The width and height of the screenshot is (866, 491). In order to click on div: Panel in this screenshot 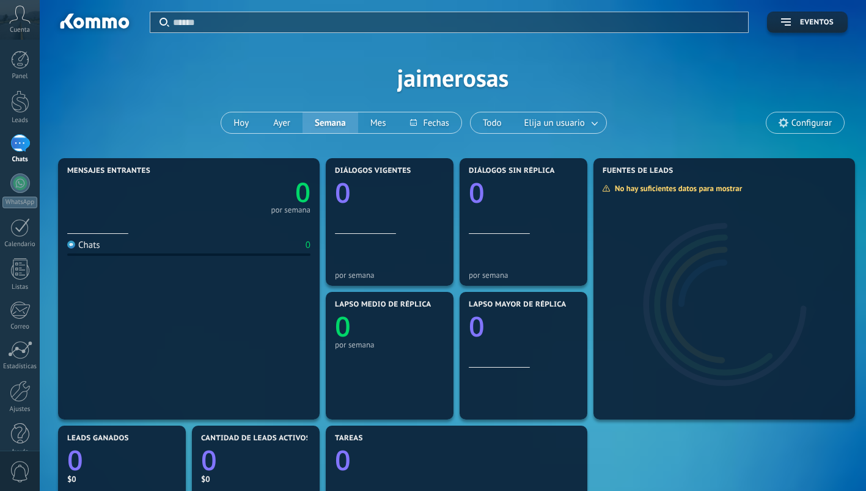, I will do `click(20, 76)`.